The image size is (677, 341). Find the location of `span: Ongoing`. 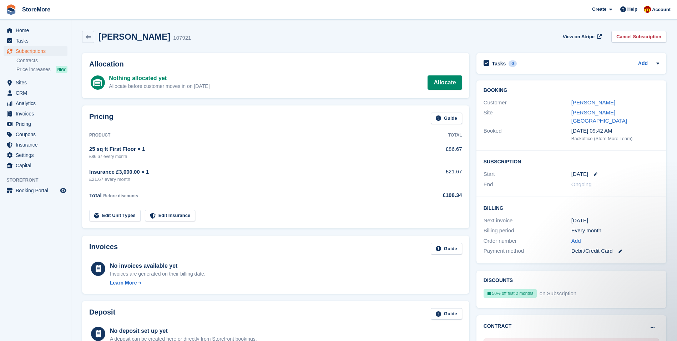

span: Ongoing is located at coordinates (582, 184).